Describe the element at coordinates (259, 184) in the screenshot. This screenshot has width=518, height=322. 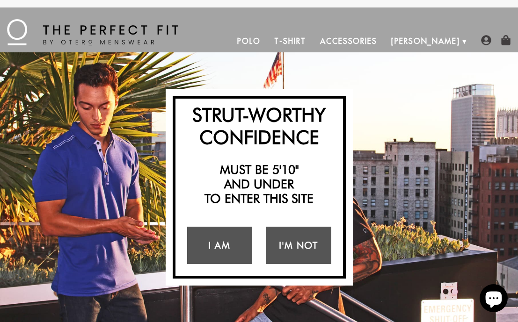
I see `h2: Must be 5'10" and under to enter this site` at that location.